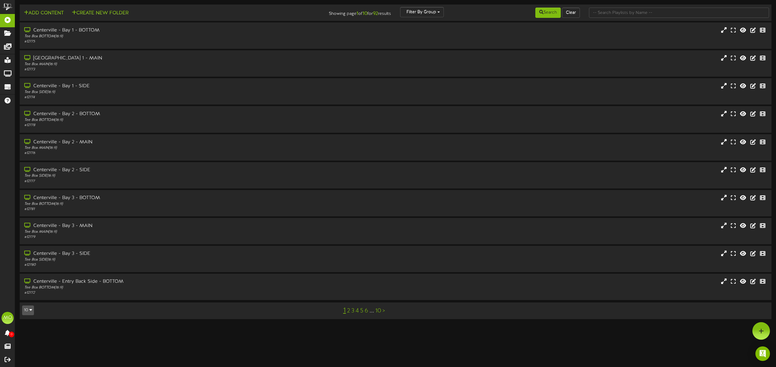 This screenshot has width=776, height=367. What do you see at coordinates (357, 14) in the screenshot?
I see `strong: 1` at bounding box center [357, 14].